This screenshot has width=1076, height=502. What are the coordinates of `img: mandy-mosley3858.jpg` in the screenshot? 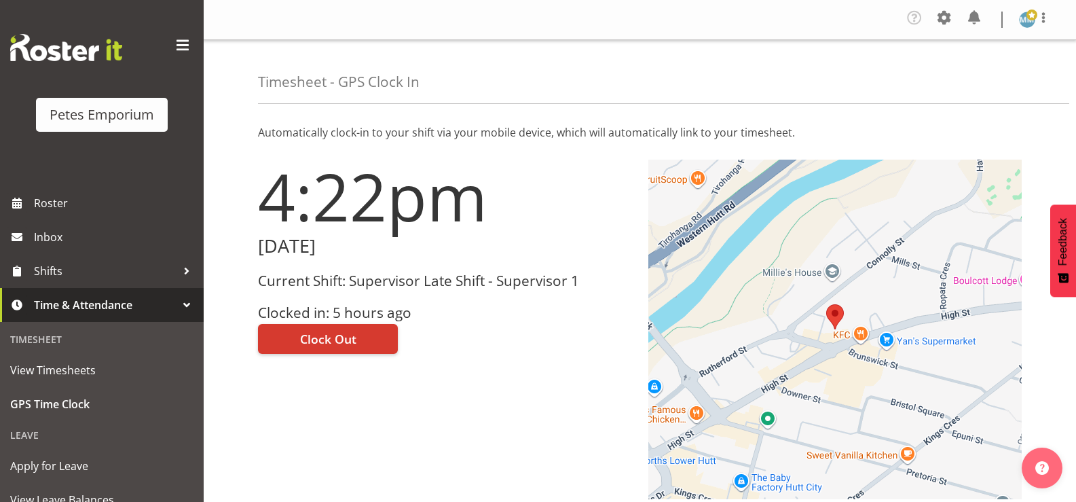 It's located at (1027, 20).